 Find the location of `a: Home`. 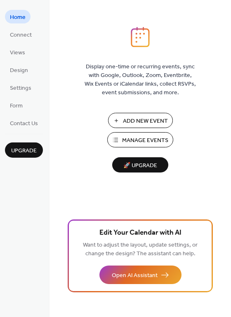

a: Home is located at coordinates (18, 16).